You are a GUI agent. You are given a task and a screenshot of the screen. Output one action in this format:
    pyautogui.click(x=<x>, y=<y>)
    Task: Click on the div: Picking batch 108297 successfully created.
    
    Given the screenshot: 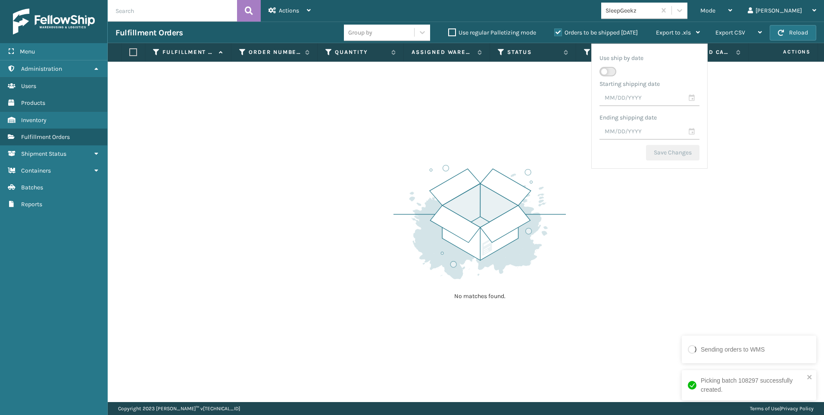 What is the action you would take?
    pyautogui.click(x=752, y=385)
    